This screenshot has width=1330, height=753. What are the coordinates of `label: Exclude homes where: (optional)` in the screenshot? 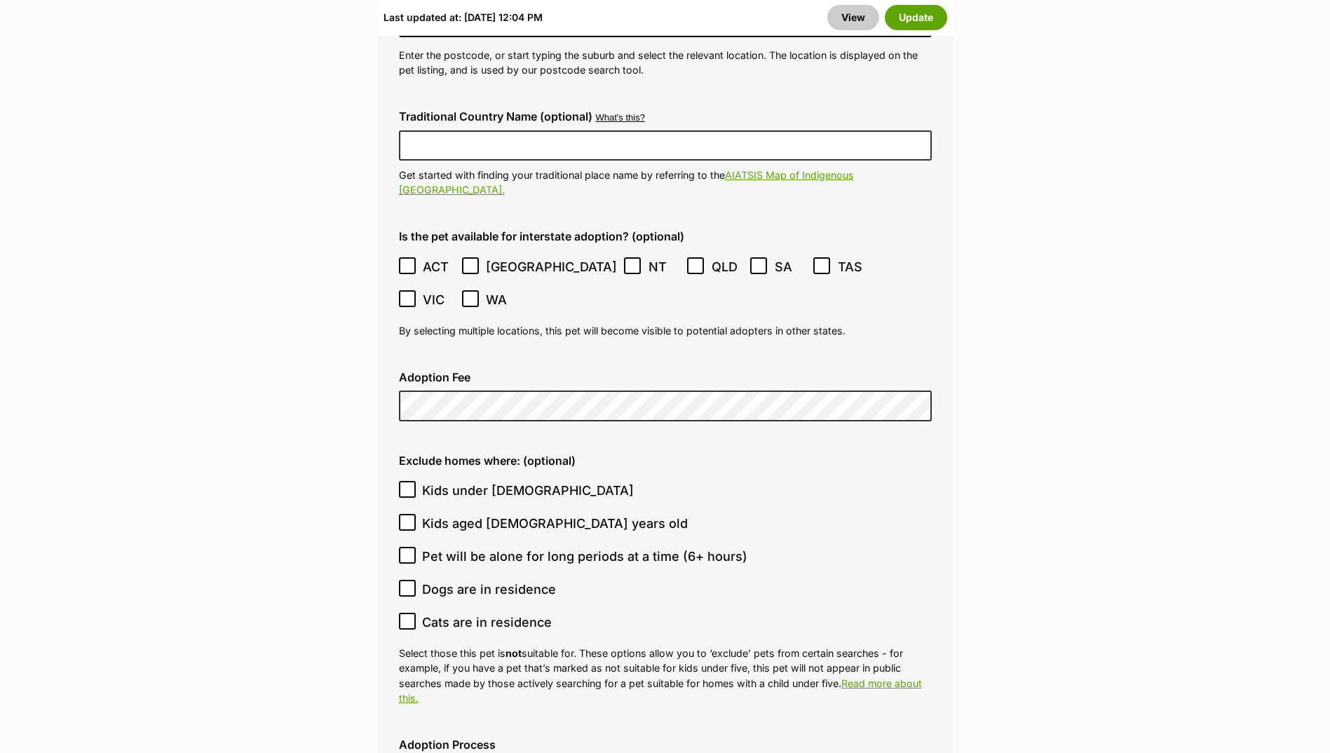 It's located at (665, 461).